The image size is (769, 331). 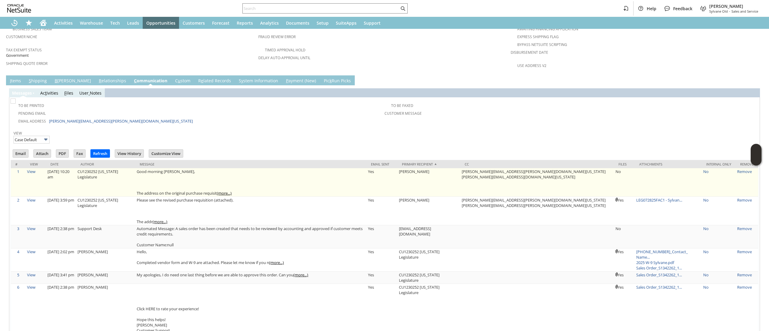 What do you see at coordinates (301, 81) in the screenshot?
I see `a: Payment (New)` at bounding box center [301, 81].